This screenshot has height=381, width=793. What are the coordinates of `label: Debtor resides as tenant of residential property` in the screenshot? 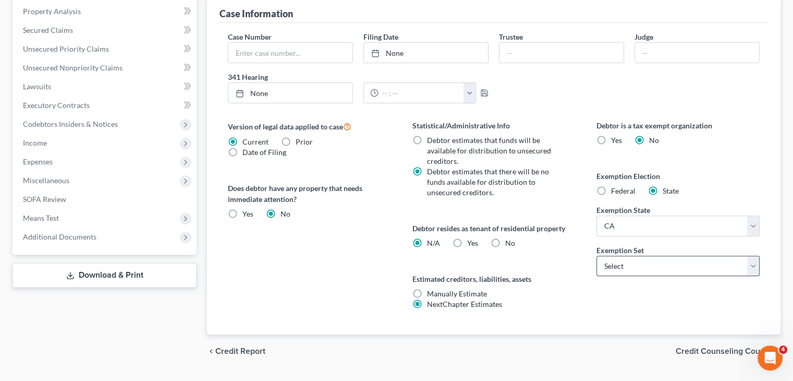 It's located at (494, 228).